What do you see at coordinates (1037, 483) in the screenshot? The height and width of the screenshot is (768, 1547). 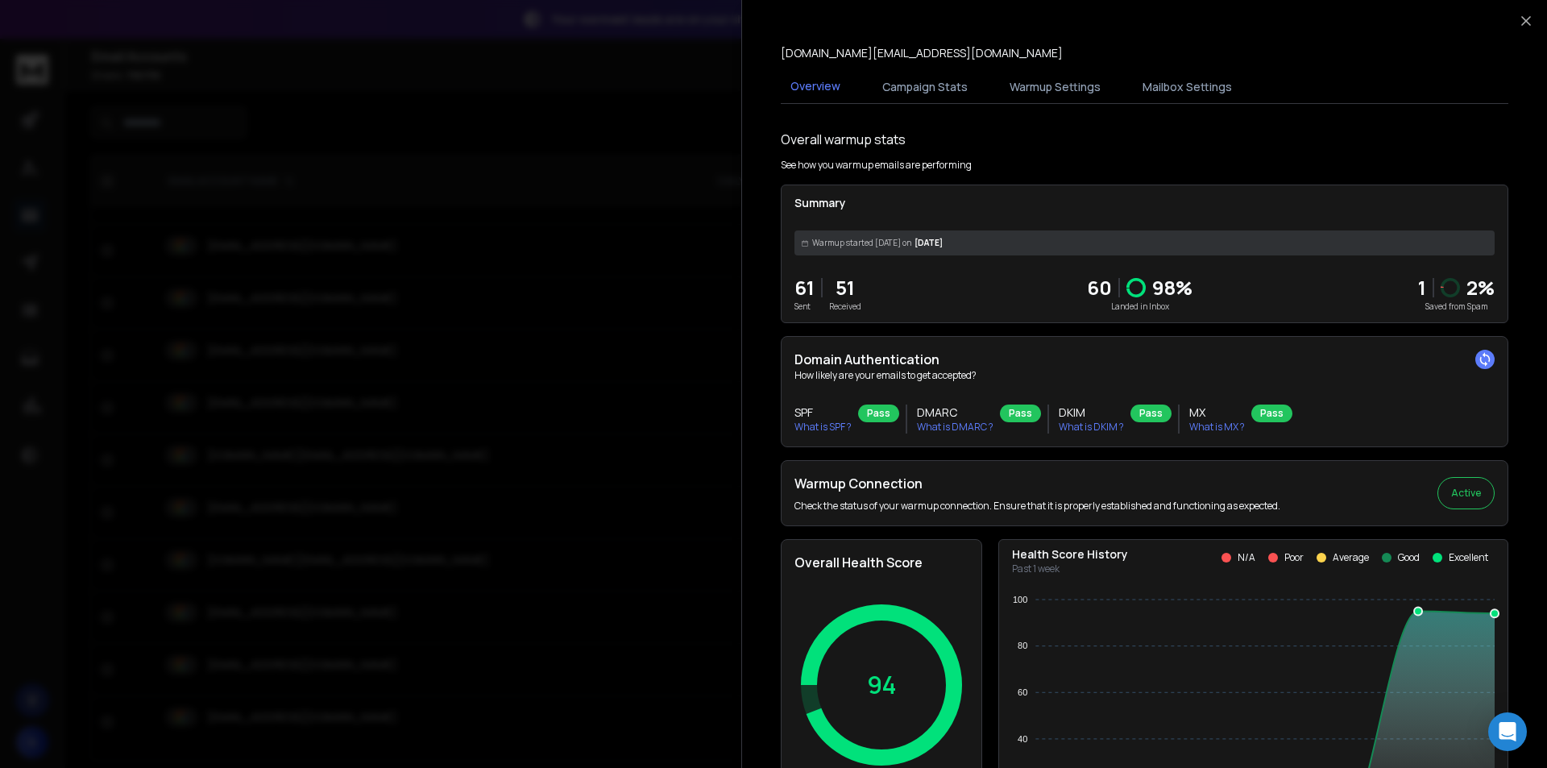 I see `h2: Warmup Connection` at bounding box center [1037, 483].